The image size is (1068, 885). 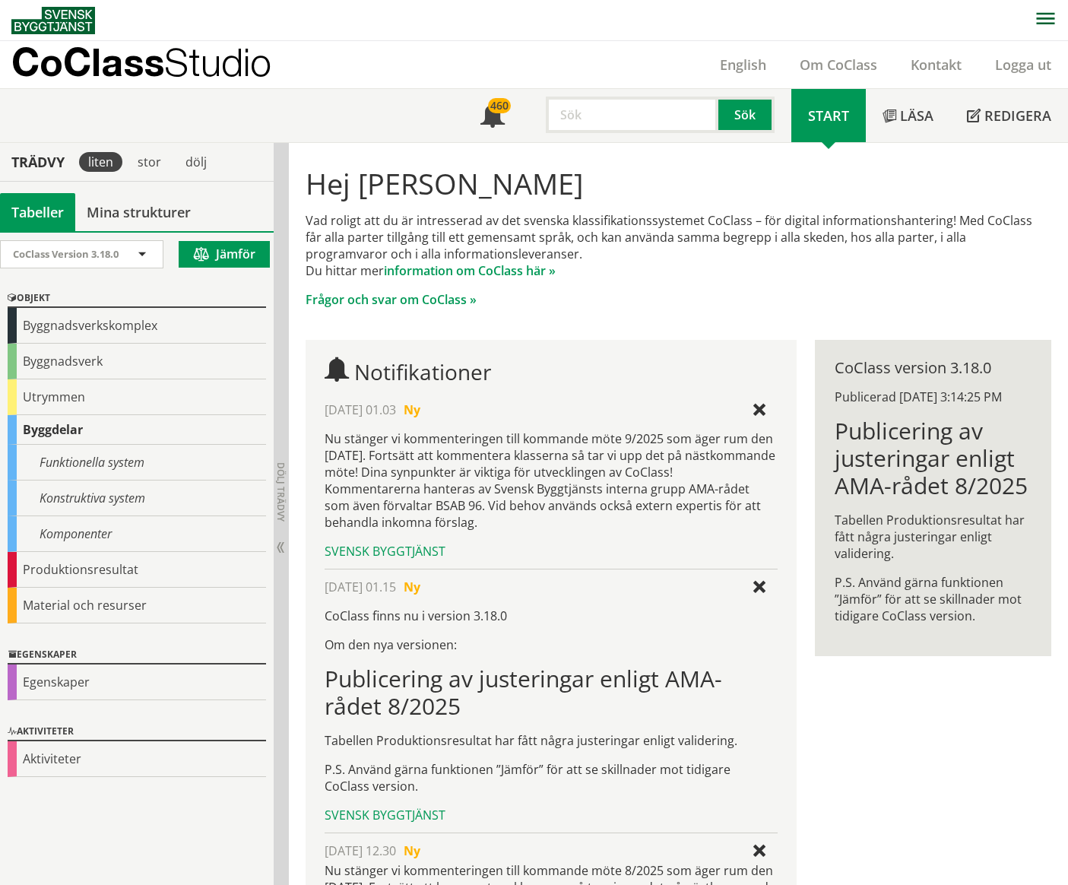 What do you see at coordinates (137, 605) in the screenshot?
I see `div: Material och resurser` at bounding box center [137, 605].